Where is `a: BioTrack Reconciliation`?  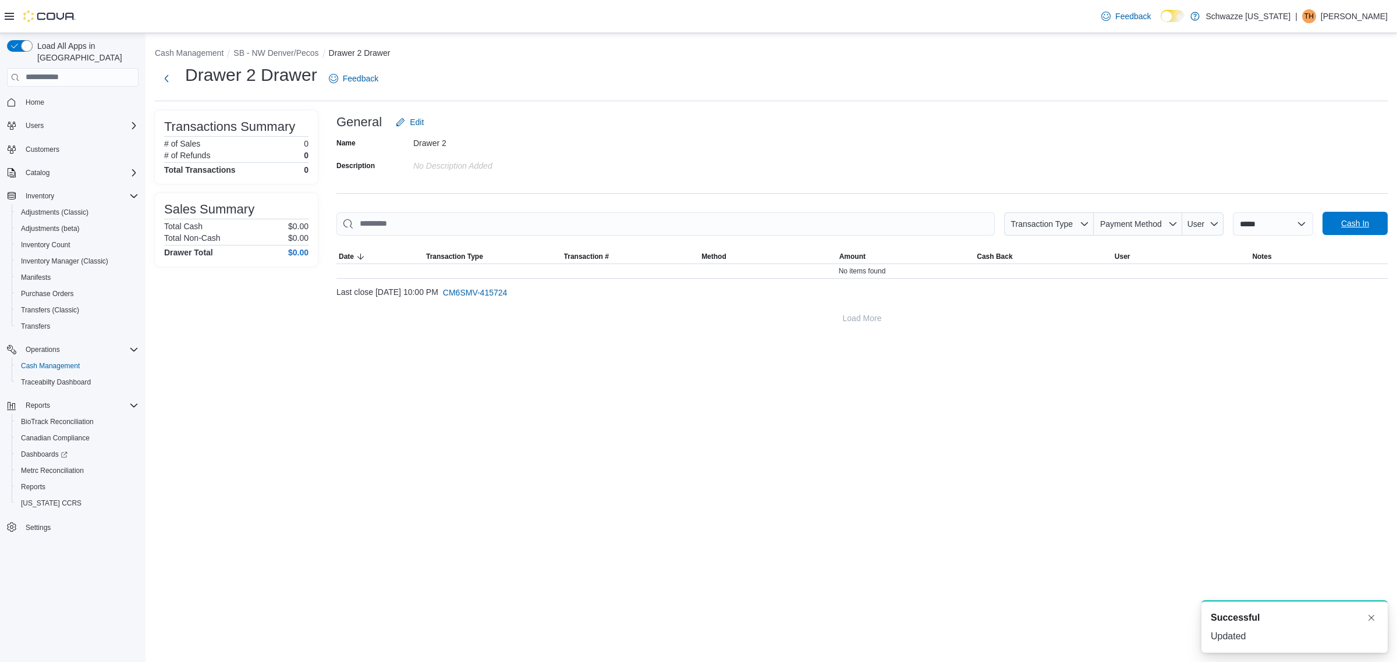
a: BioTrack Reconciliation is located at coordinates (57, 422).